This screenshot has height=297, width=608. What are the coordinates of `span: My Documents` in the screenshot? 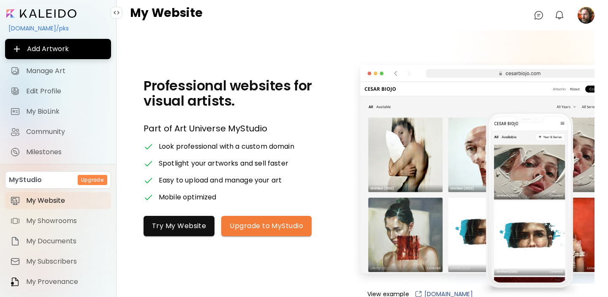 It's located at (66, 241).